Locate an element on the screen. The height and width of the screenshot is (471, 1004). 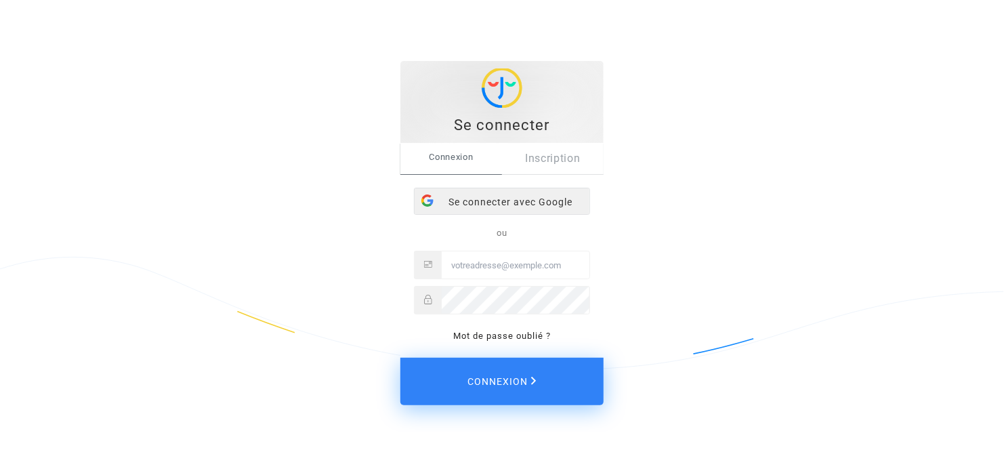
div: Se connecter avec Google is located at coordinates (502, 202).